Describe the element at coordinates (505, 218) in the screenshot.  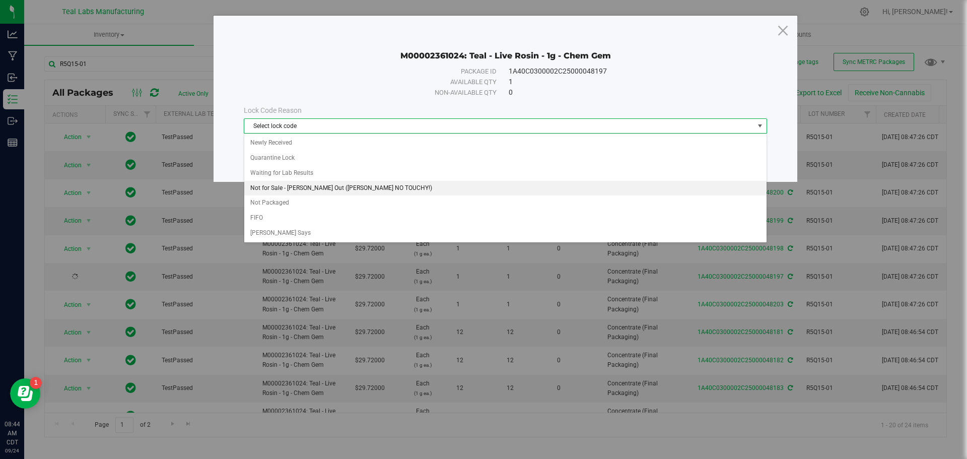
I see `li: FIFO` at that location.